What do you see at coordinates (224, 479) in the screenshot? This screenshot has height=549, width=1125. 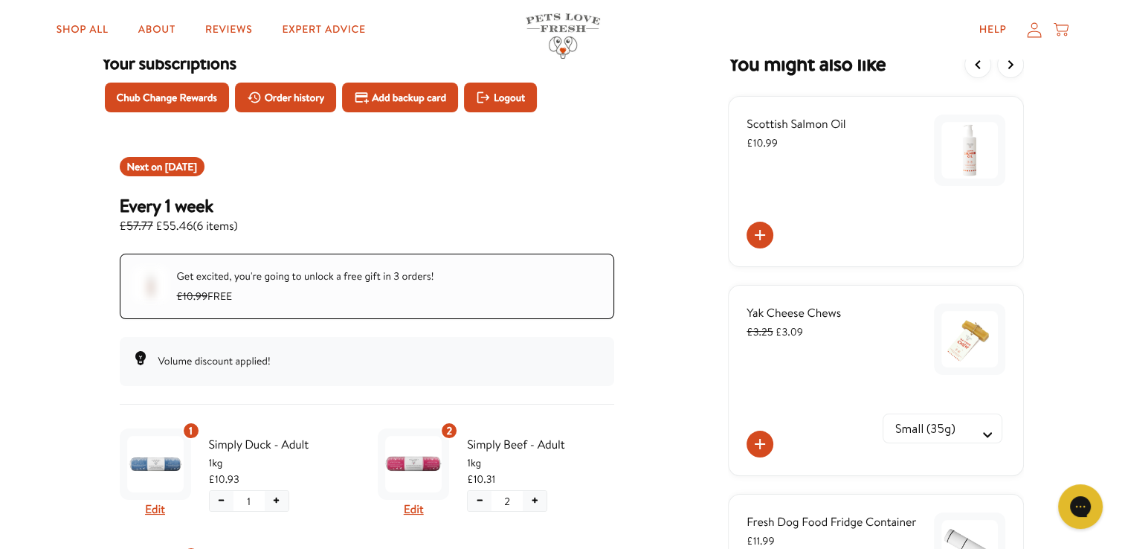 I see `span: £10.93` at bounding box center [224, 479].